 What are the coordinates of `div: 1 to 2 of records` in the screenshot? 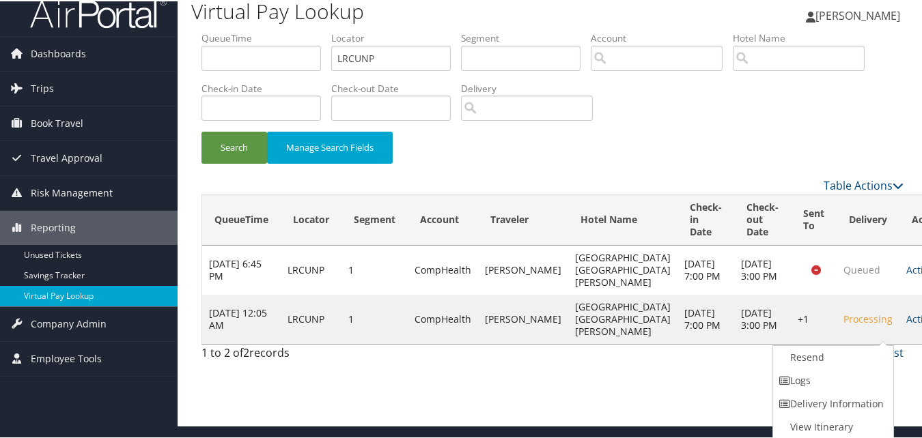 It's located at (281, 355).